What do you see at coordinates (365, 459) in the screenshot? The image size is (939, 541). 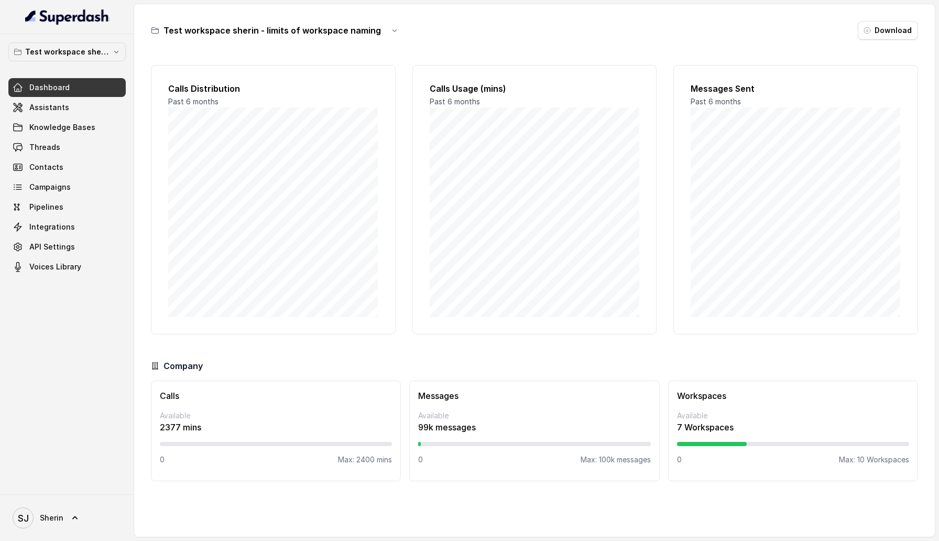 I see `p: Max: 2400 mins` at bounding box center [365, 459].